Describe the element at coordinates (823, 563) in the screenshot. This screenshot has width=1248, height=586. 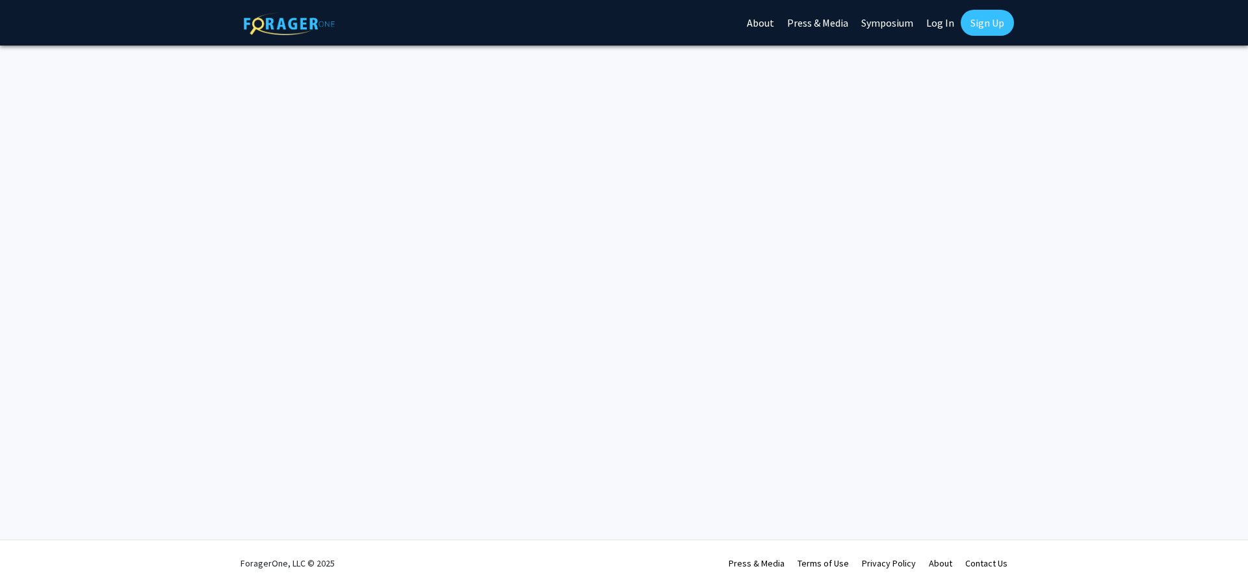
I see `a: Terms of Use` at that location.